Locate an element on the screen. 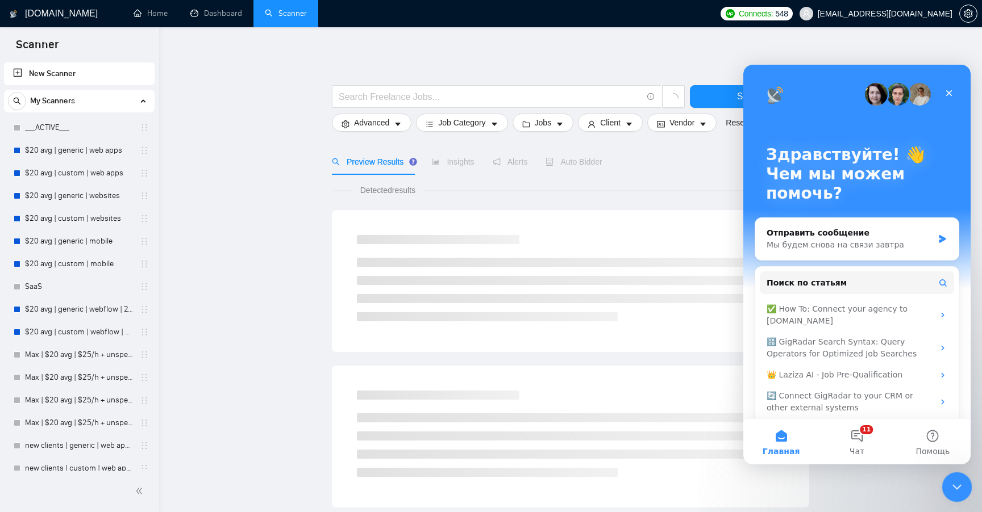 Image resolution: width=982 pixels, height=512 pixels. span: robot is located at coordinates (549, 162).